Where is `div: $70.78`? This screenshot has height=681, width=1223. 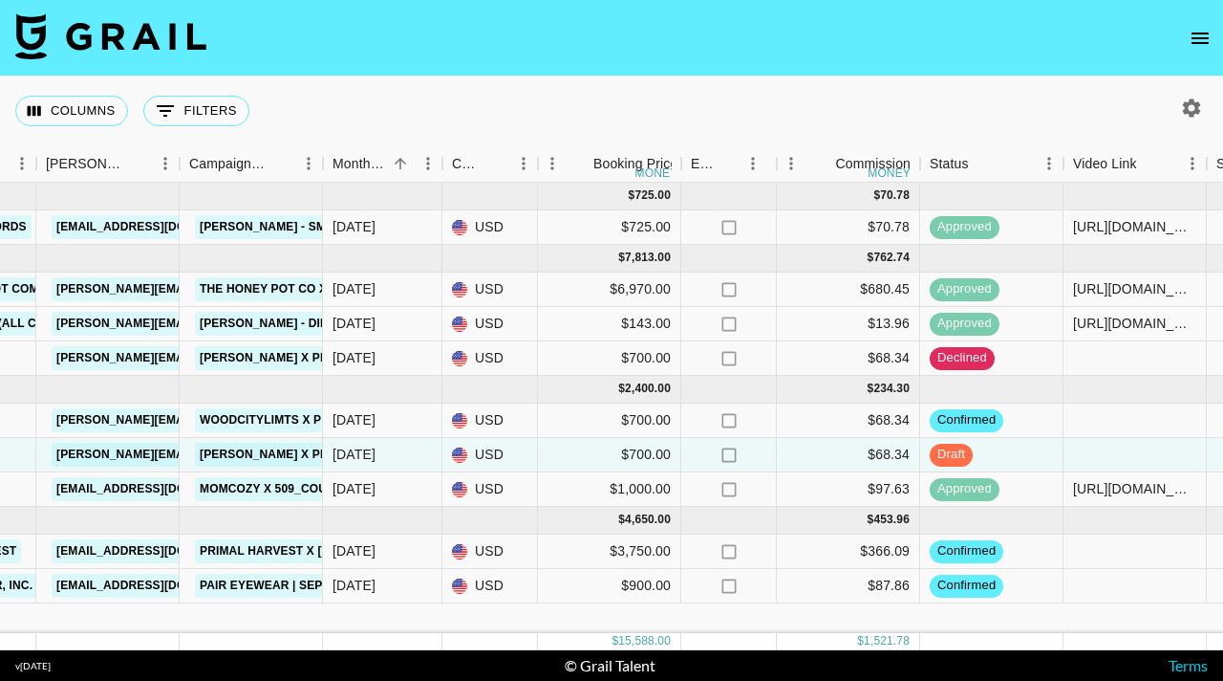
div: $70.78 is located at coordinates (849, 227).